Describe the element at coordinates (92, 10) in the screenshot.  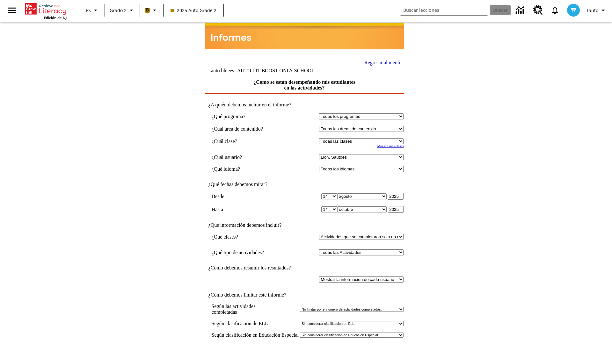
I see `button: Lenguaje: ES, Selecciona un idioma` at that location.